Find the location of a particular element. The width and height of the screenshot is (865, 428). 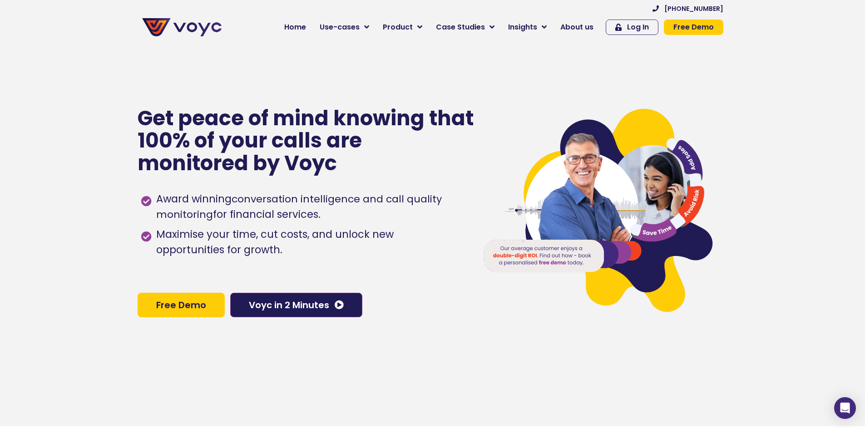

a: Log In is located at coordinates (632, 27).